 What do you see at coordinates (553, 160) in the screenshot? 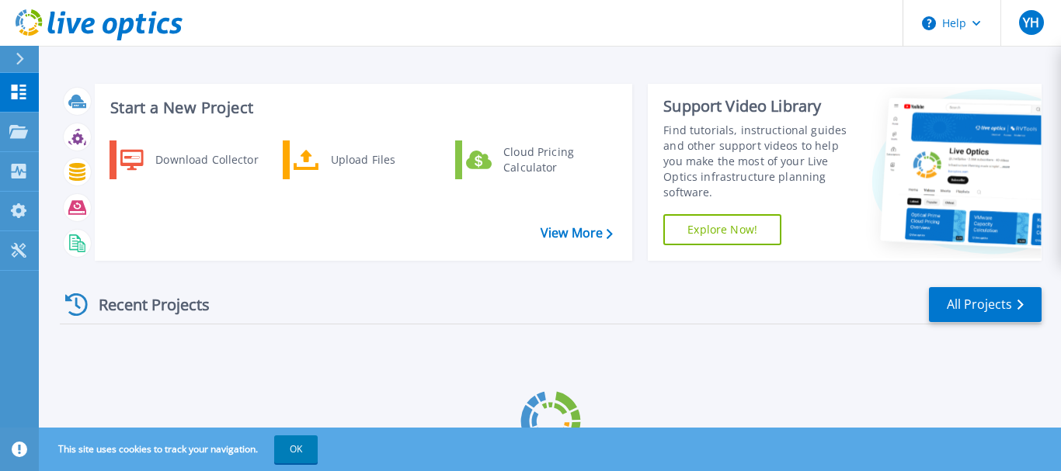
I see `div: Cloud Pricing Calculator` at bounding box center [553, 160].